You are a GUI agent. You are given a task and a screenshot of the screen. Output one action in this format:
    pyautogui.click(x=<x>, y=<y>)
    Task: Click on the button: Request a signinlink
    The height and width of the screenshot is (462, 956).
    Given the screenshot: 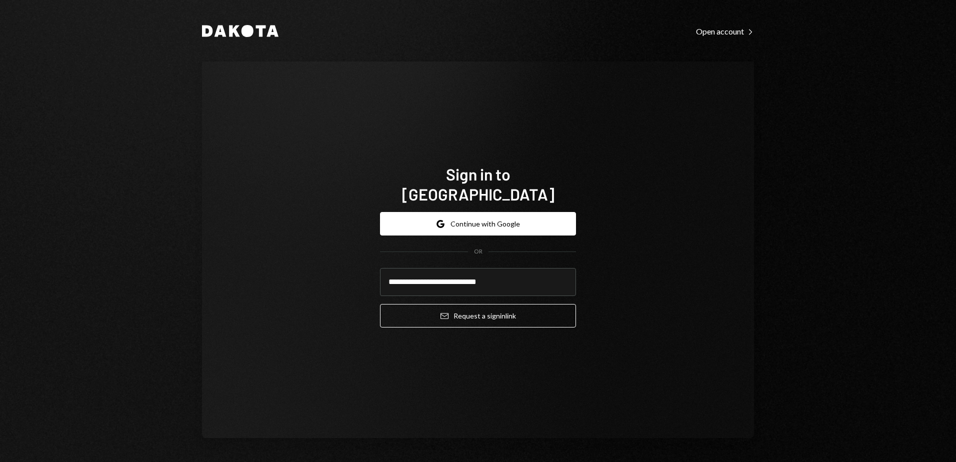 What is the action you would take?
    pyautogui.click(x=478, y=315)
    